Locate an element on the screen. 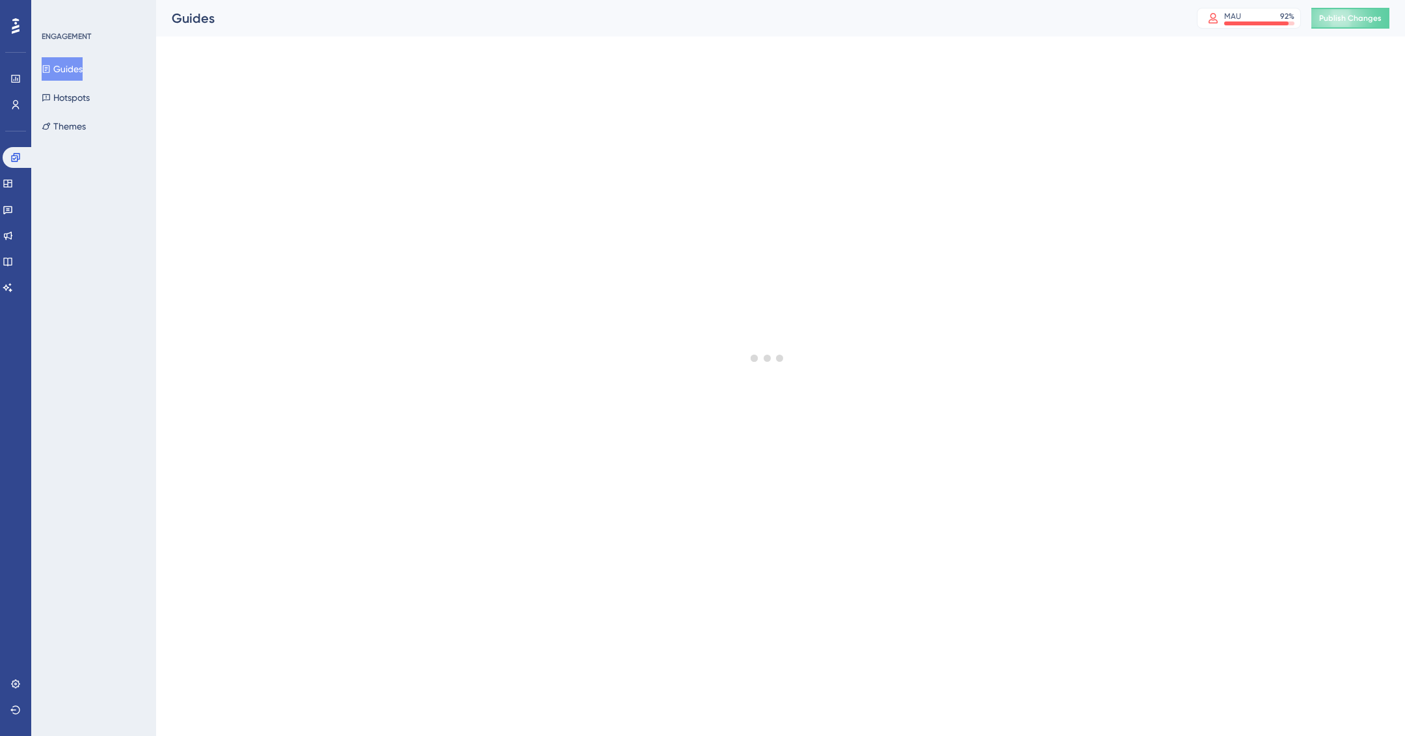 This screenshot has width=1405, height=736. div: Guides is located at coordinates (668, 18).